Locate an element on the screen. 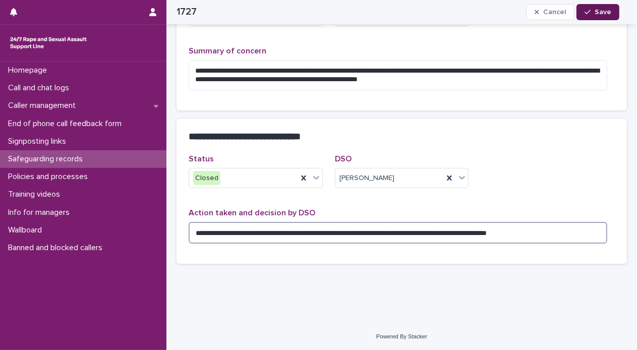 The width and height of the screenshot is (637, 350). span: Cancel is located at coordinates (555, 12).